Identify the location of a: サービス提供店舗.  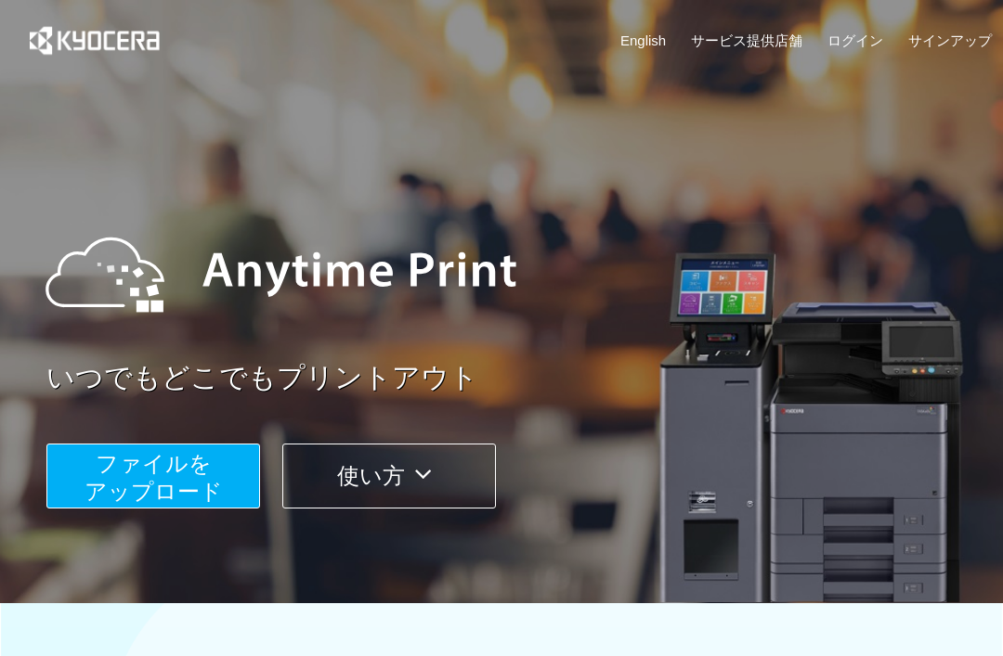
(746, 40).